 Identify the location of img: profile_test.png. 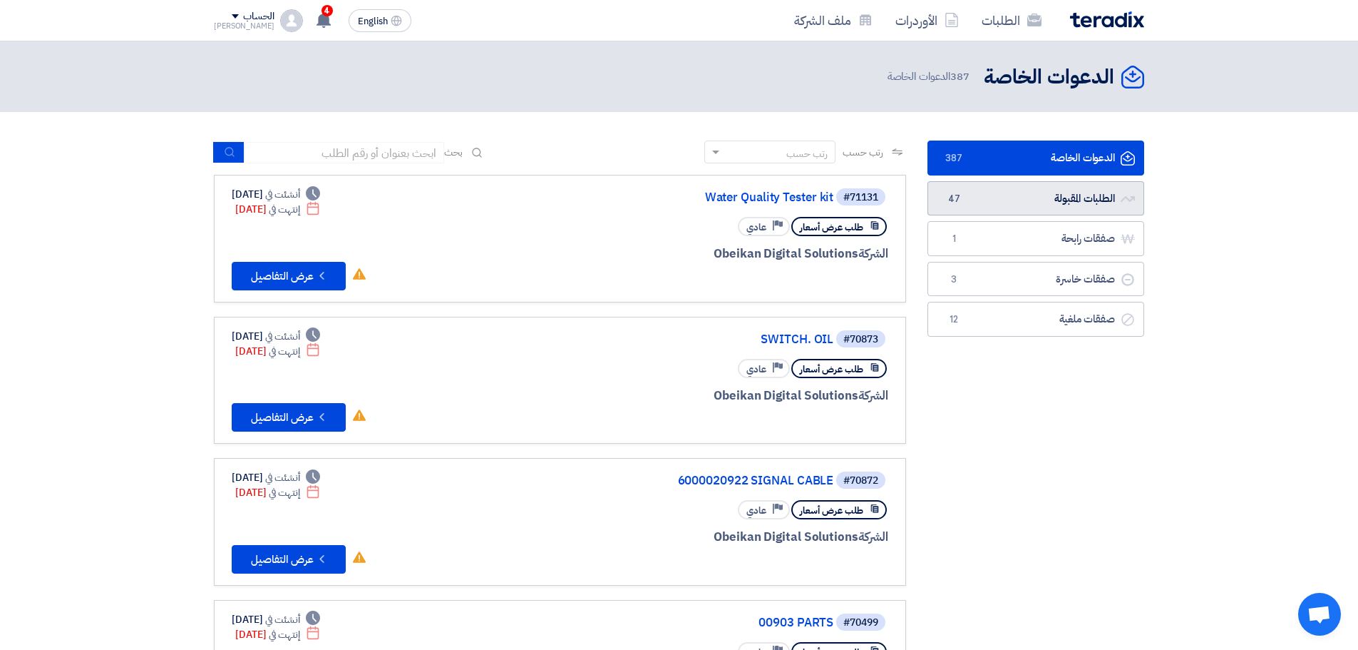
(292, 21).